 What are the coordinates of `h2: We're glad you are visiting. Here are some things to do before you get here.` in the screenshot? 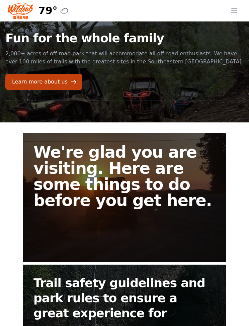 It's located at (125, 176).